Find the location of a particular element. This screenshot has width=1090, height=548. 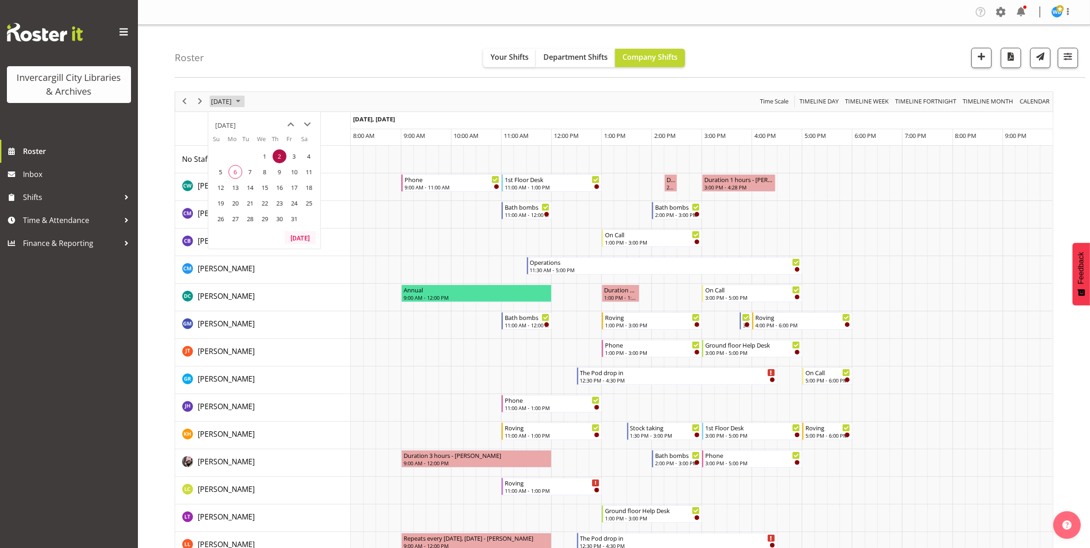

th: Fr is located at coordinates (294, 142).